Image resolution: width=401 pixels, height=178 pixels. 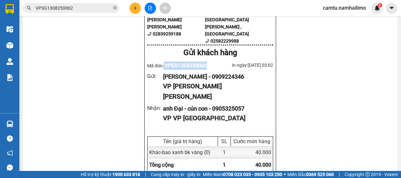 I want to click on span: VPSG1308250062, so click(x=186, y=66).